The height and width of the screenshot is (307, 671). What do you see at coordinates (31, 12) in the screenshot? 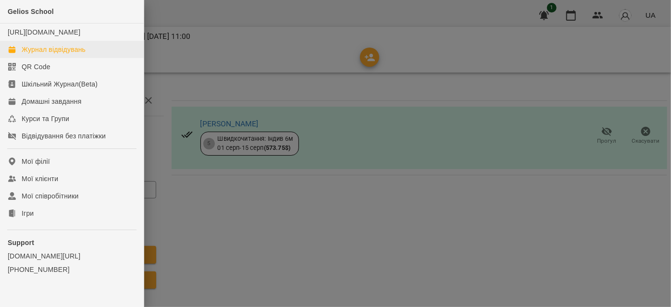
I see `span: Gelios School` at bounding box center [31, 12].